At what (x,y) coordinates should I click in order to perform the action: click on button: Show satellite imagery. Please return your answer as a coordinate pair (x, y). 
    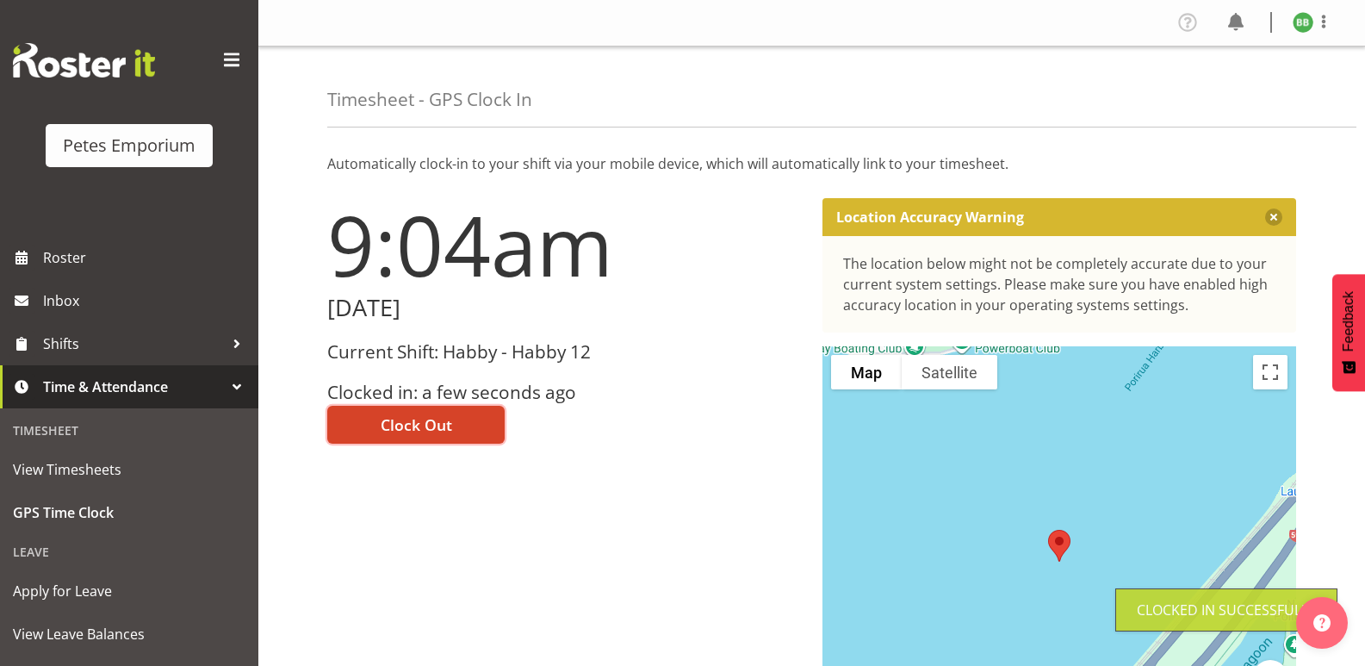
    Looking at the image, I should click on (949, 372).